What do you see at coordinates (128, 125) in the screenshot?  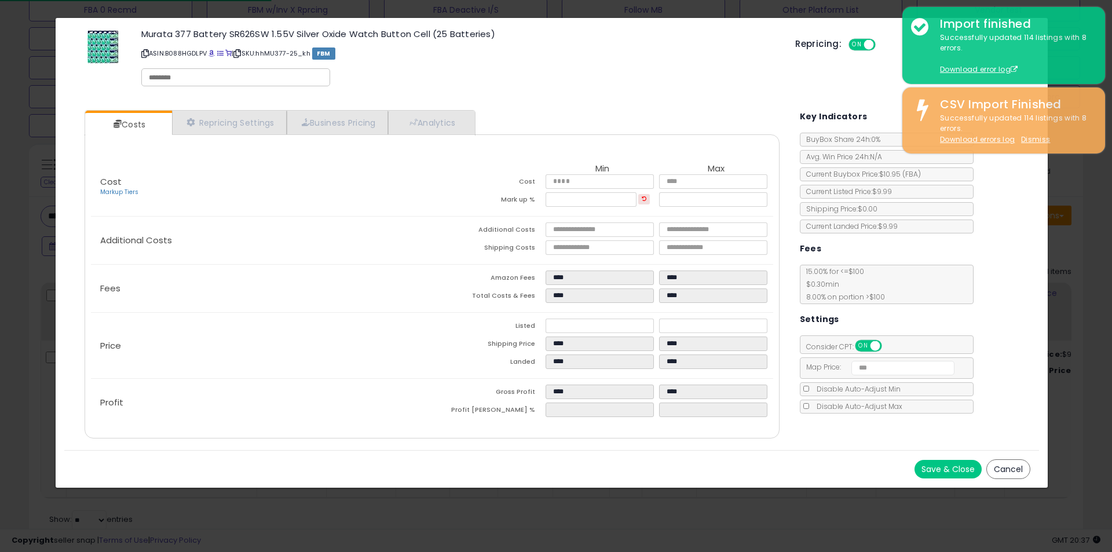 I see `a: Costs` at bounding box center [128, 125].